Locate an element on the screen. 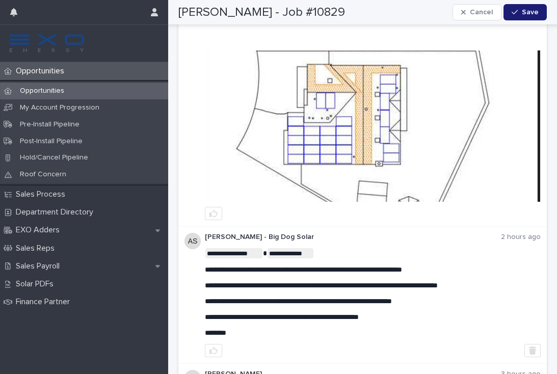 The height and width of the screenshot is (374, 557). span: Cancel is located at coordinates (481, 12).